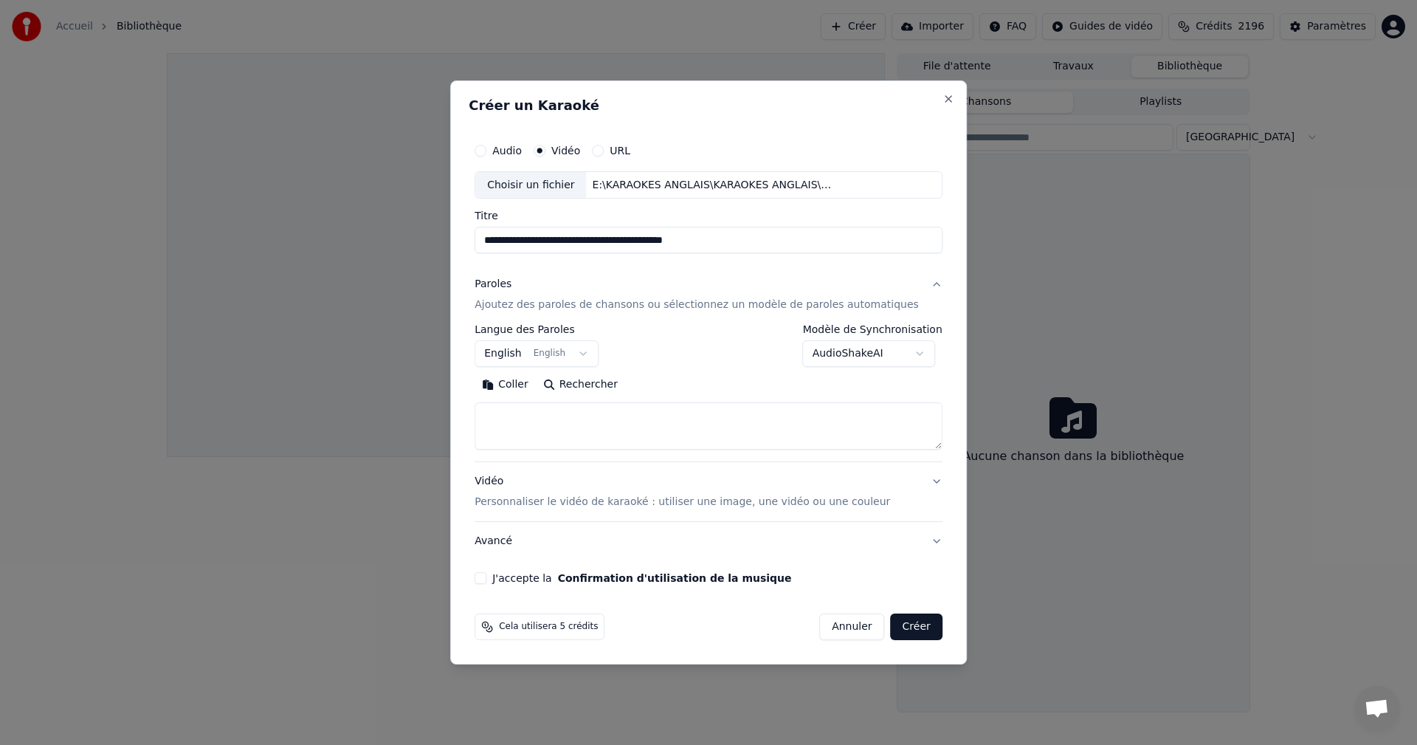 The width and height of the screenshot is (1417, 745). I want to click on div: Paroles, so click(493, 285).